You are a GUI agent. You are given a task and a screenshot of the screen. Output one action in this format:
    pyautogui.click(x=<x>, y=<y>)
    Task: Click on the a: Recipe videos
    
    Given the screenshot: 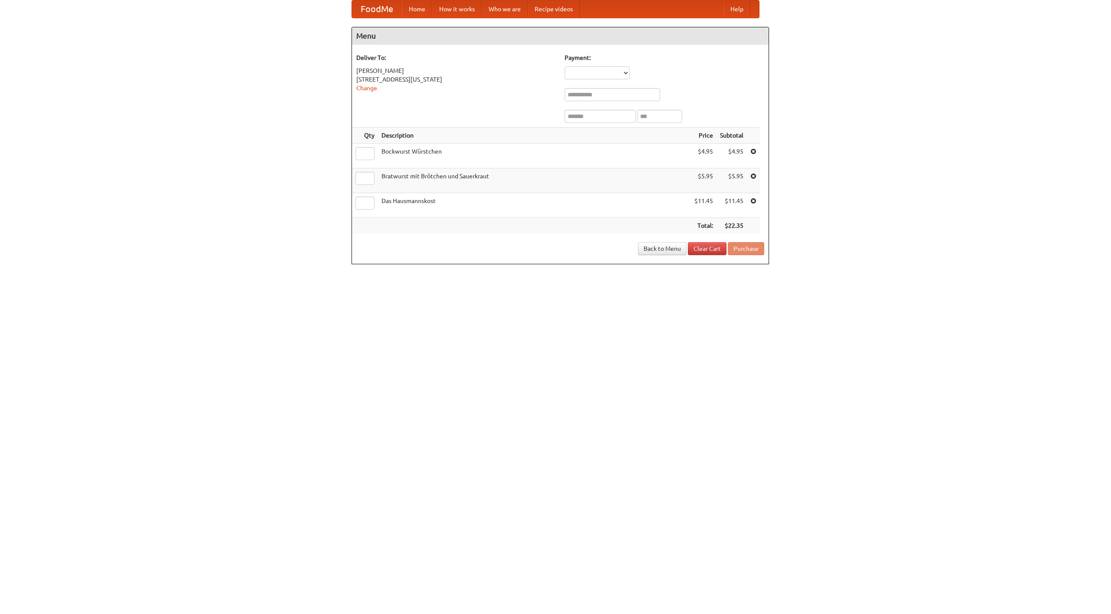 What is the action you would take?
    pyautogui.click(x=554, y=9)
    